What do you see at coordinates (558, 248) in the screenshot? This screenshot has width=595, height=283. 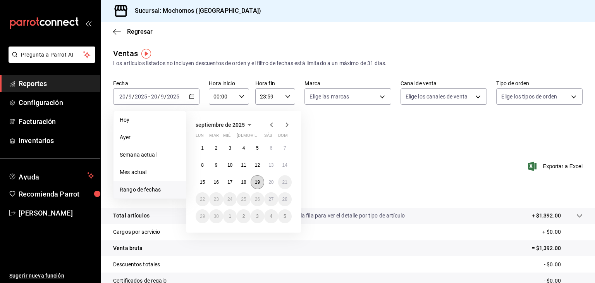 I see `p: = $1,392.00` at bounding box center [558, 248].